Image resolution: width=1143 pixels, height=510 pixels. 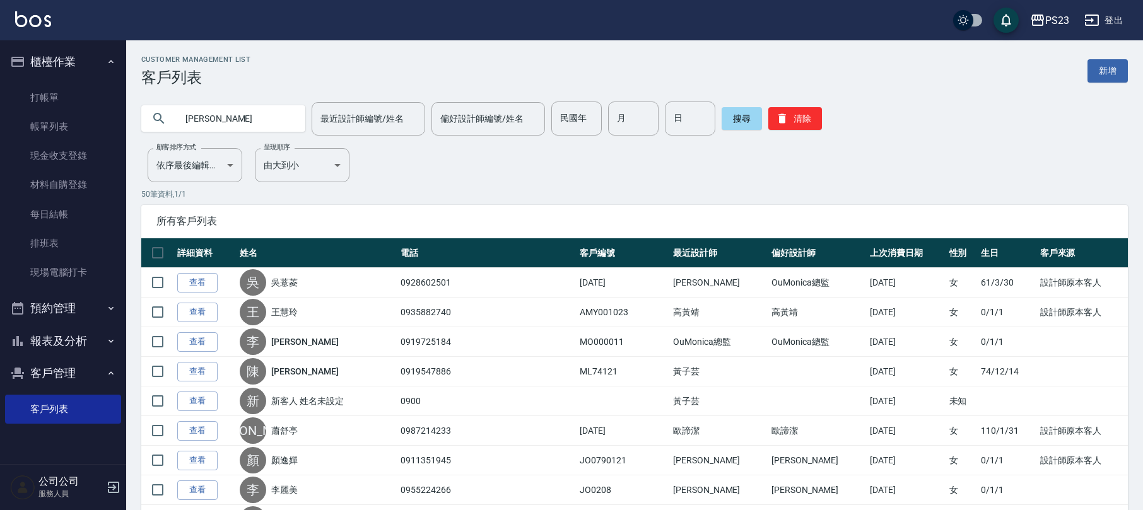 I want to click on a: 現金收支登錄, so click(x=63, y=156).